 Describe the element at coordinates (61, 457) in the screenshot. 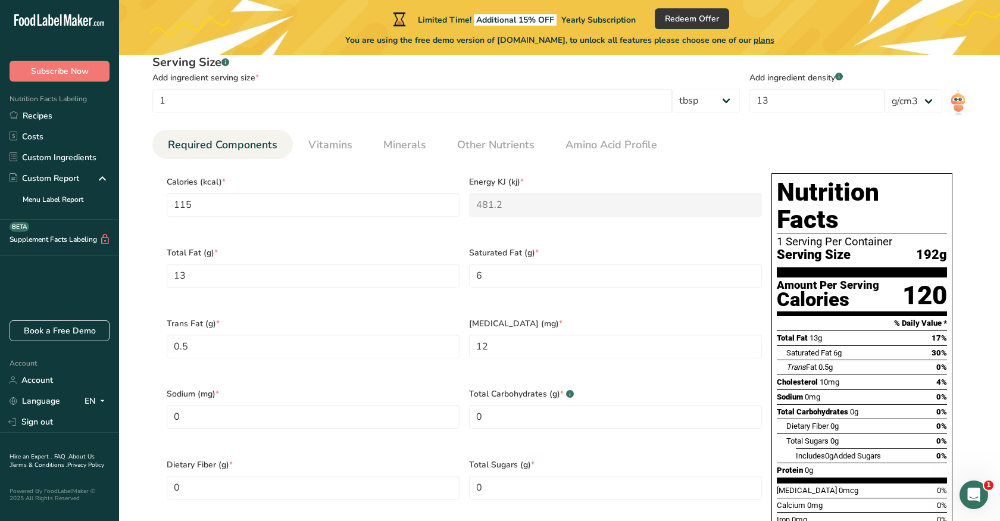

I see `a: FAQ .` at that location.